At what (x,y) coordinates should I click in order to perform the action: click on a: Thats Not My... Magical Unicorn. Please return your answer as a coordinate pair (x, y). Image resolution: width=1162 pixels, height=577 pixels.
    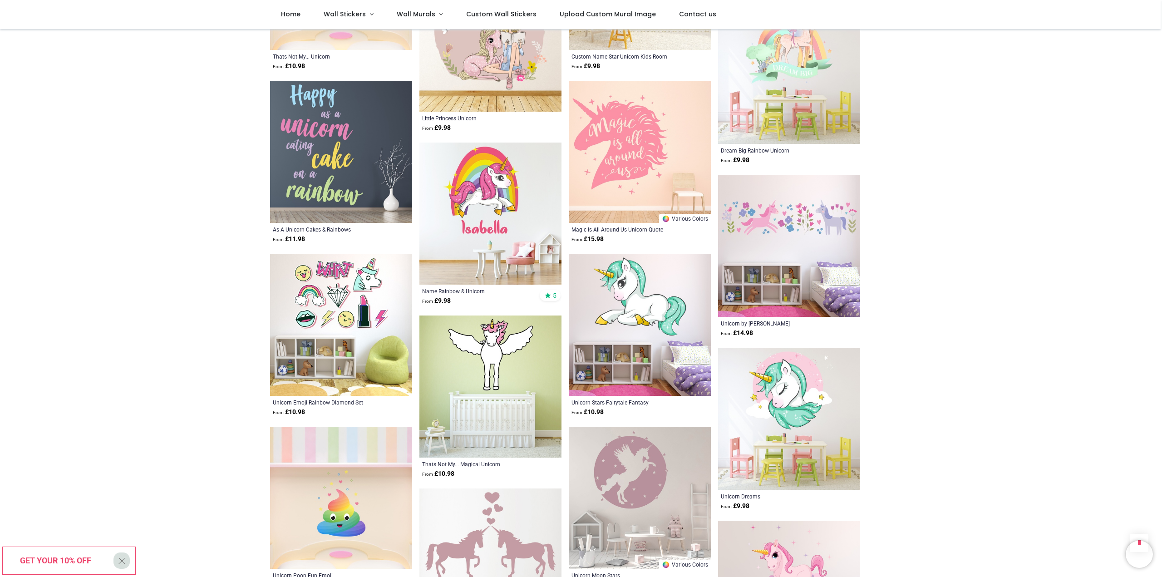
    Looking at the image, I should click on (477, 464).